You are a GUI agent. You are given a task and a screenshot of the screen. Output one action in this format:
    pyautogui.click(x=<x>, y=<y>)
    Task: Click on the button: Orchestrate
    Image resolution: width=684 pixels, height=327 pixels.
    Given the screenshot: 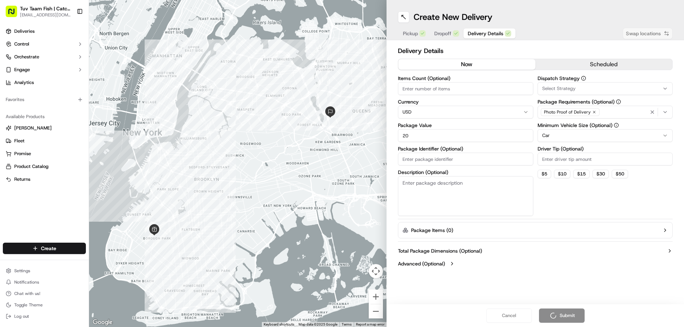 What is the action you would take?
    pyautogui.click(x=44, y=57)
    